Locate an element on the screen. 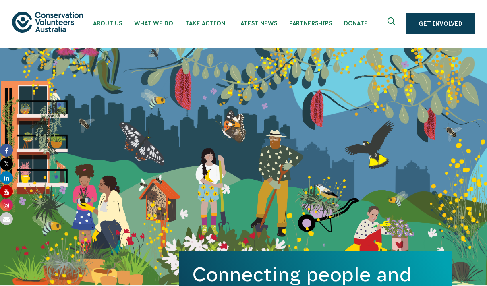 This screenshot has height=286, width=487. span: Expand search box is located at coordinates (392, 24).